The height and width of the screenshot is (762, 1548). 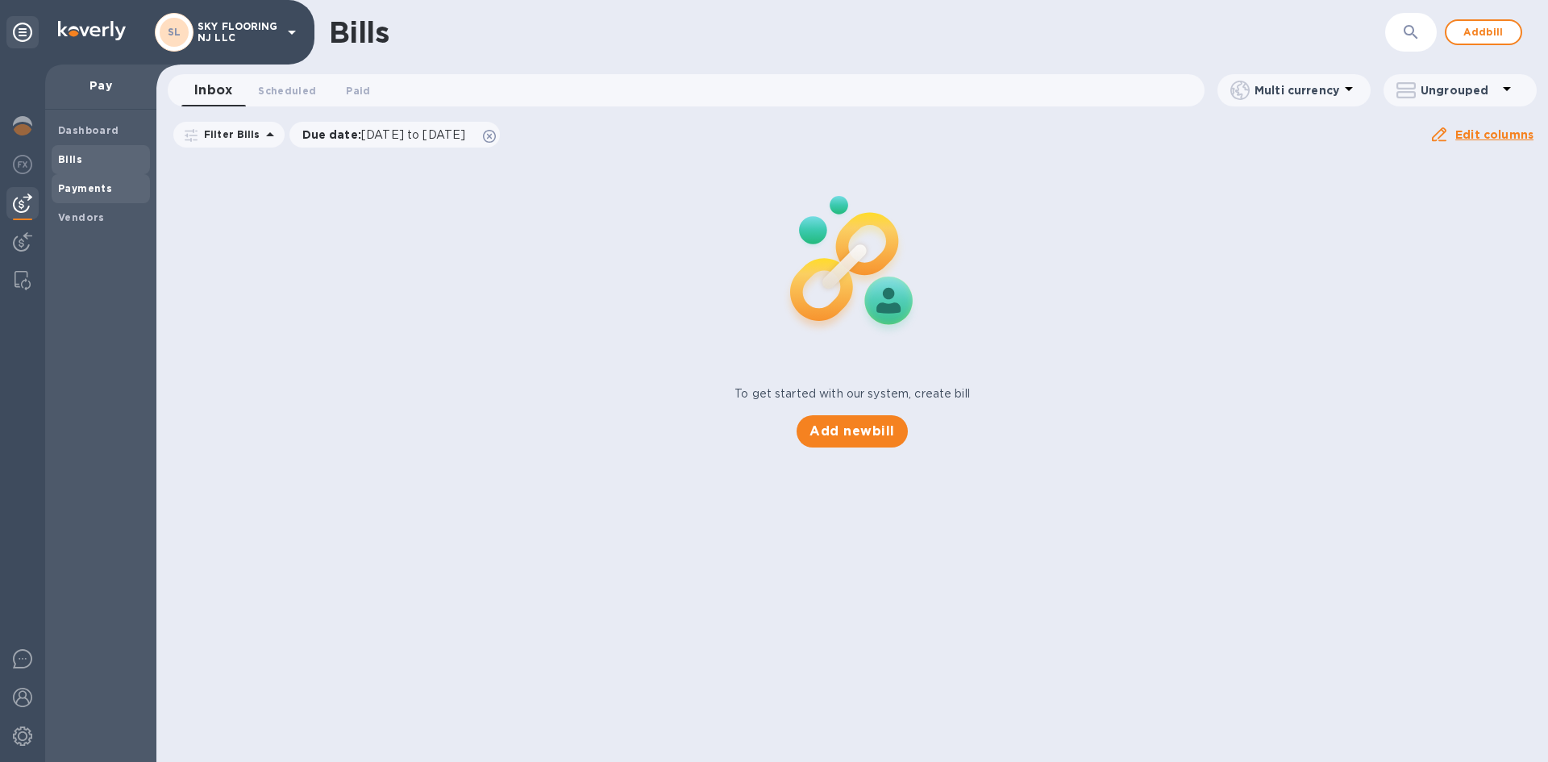 What do you see at coordinates (229, 134) in the screenshot?
I see `p: Filter Bills` at bounding box center [229, 134].